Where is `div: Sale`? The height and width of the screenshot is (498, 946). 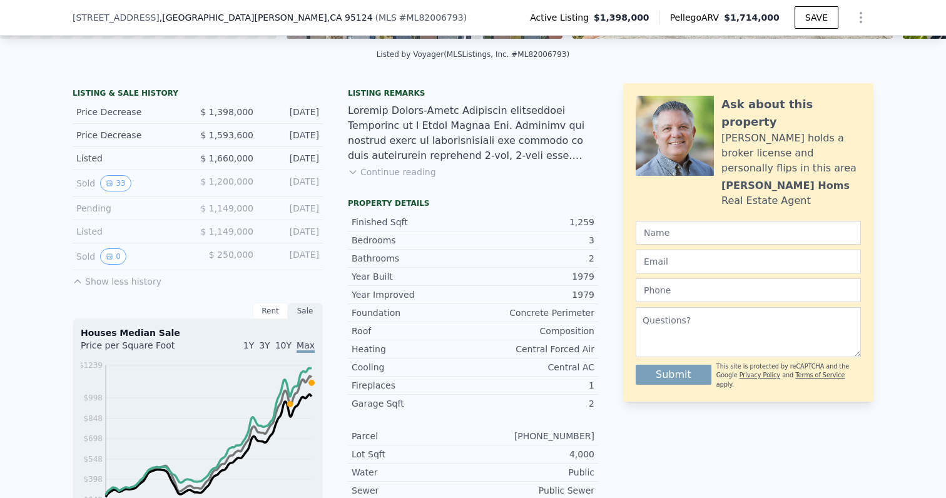 div: Sale is located at coordinates (305, 311).